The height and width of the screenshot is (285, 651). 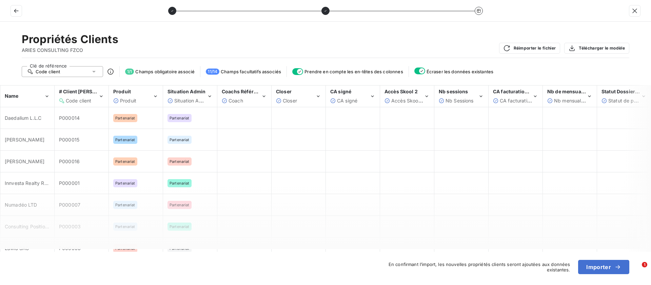 I want to click on th: Nb de mensualités, so click(x=570, y=96).